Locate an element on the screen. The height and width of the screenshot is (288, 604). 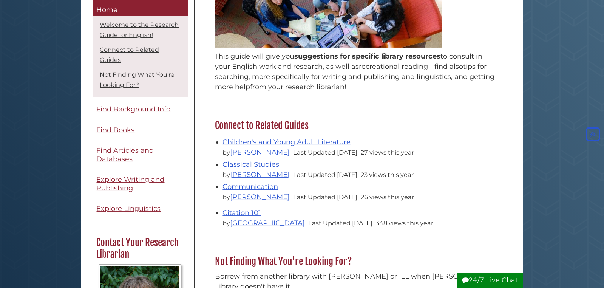
a: Communication is located at coordinates (251, 187).